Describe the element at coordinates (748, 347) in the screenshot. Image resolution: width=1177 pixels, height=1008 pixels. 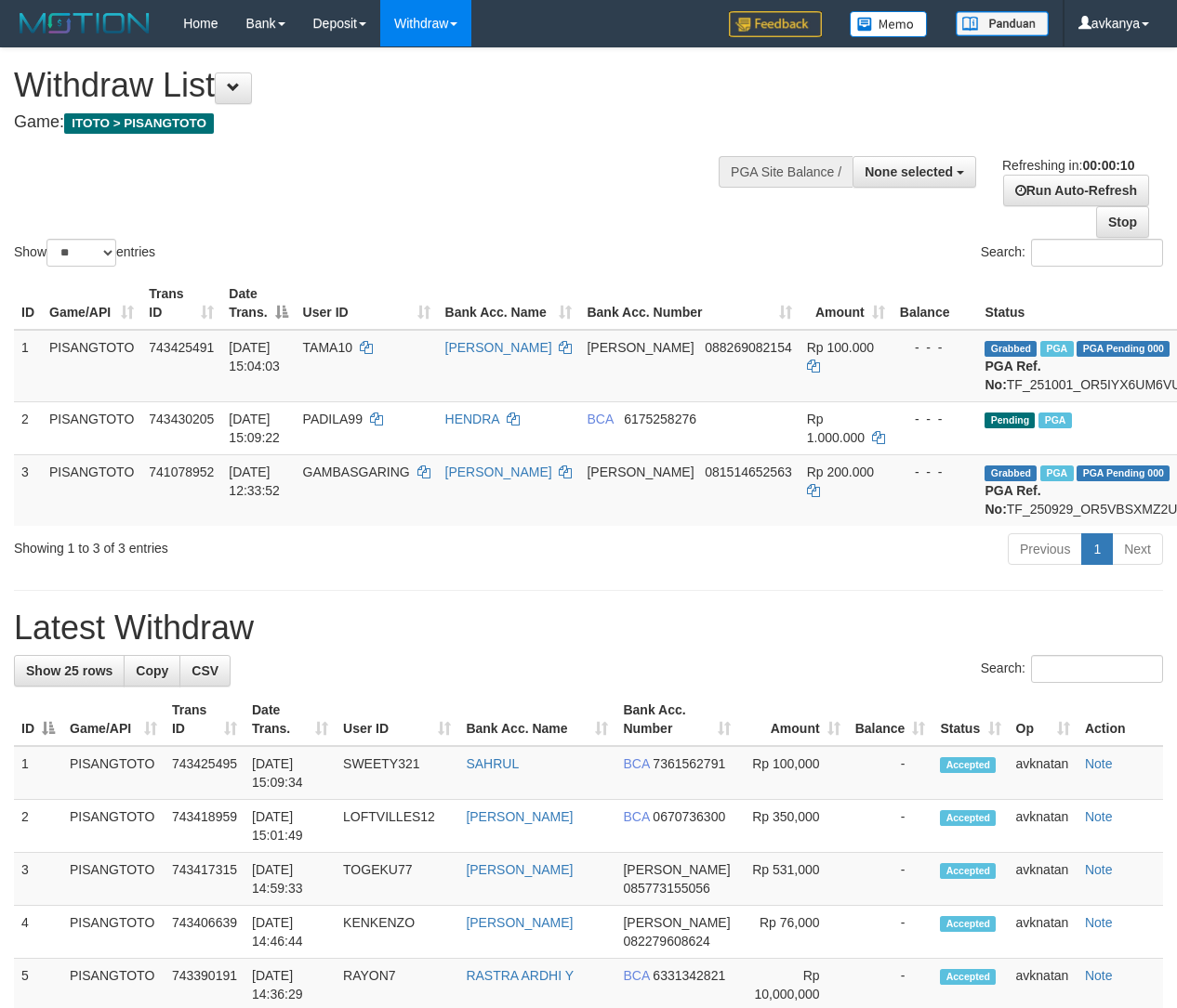
I see `span: Copy 088269082154 to clipboard` at that location.